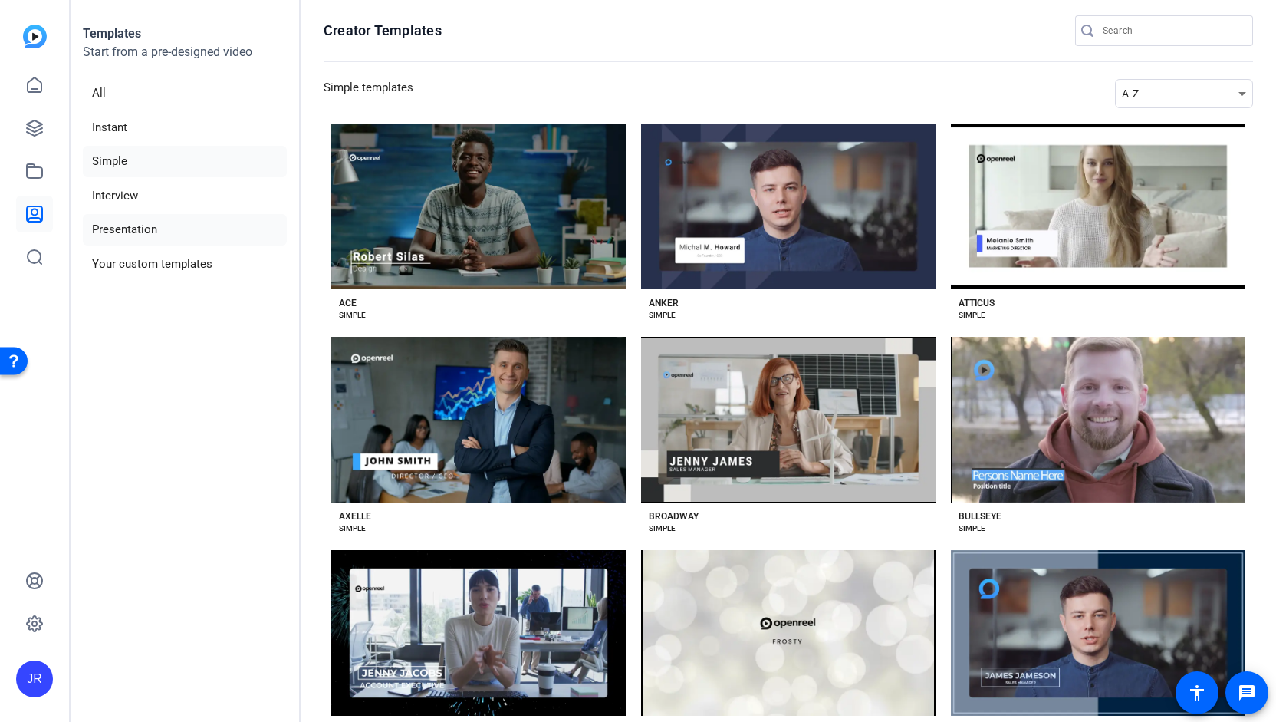  I want to click on strong: Templates, so click(112, 33).